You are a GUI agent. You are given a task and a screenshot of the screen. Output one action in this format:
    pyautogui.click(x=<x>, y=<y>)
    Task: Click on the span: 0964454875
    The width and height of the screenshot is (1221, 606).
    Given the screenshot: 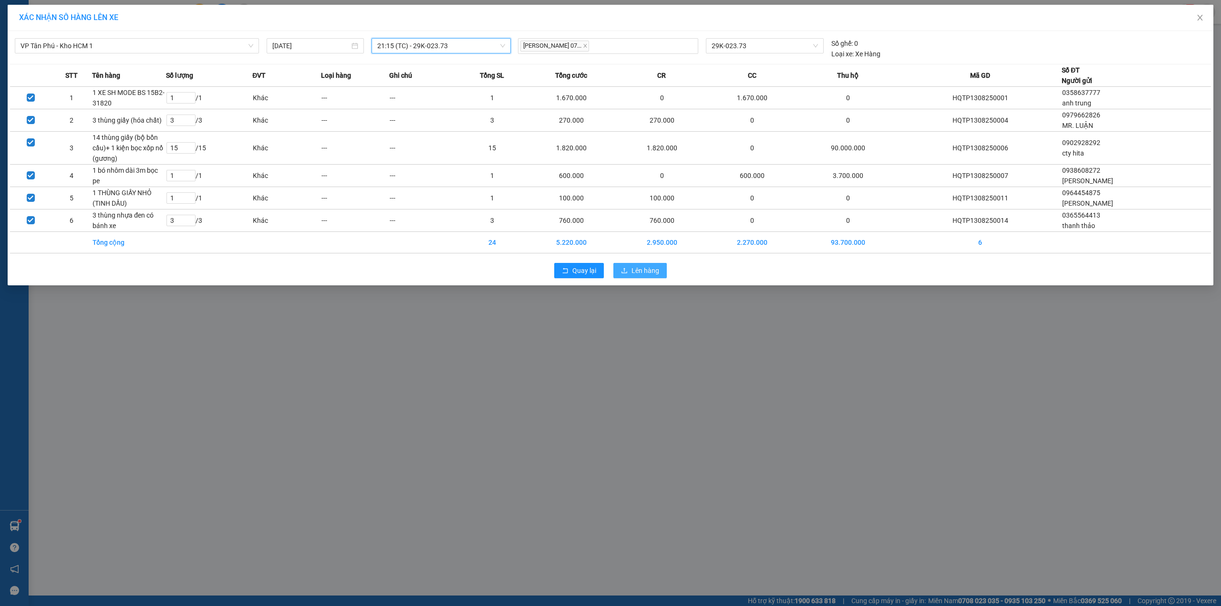 What is the action you would take?
    pyautogui.click(x=1081, y=193)
    